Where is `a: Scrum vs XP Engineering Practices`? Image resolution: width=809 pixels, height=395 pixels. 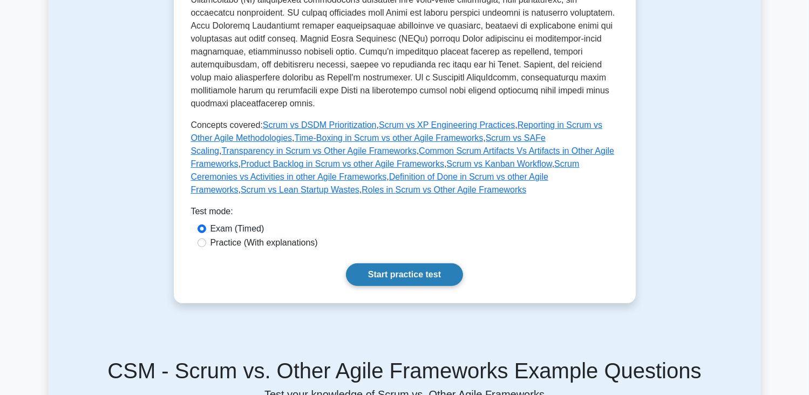 a: Scrum vs XP Engineering Practices is located at coordinates (447, 125).